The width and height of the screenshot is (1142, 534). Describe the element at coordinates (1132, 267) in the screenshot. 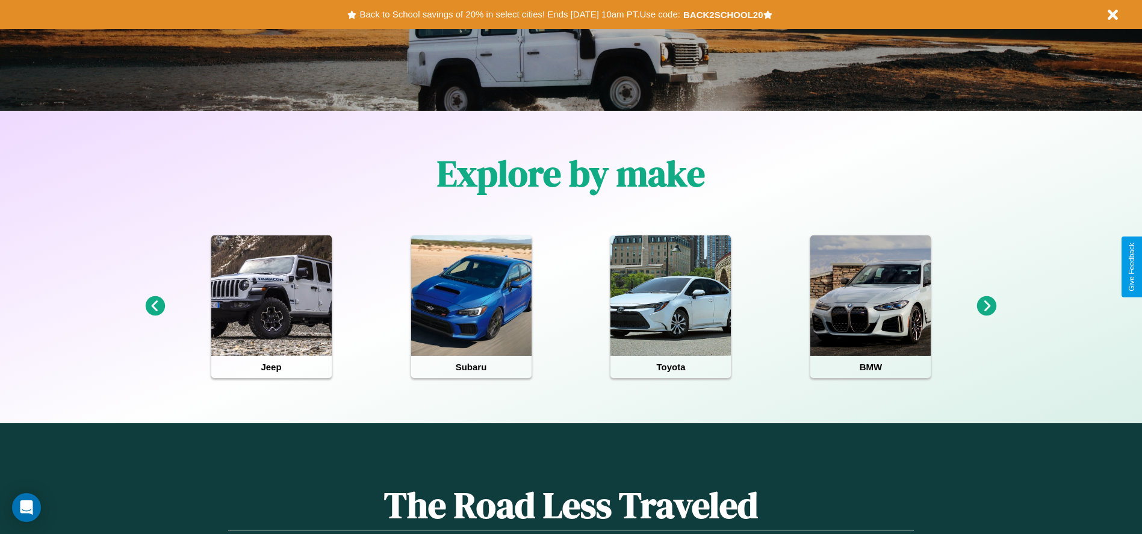

I see `div: Give Feedback` at that location.